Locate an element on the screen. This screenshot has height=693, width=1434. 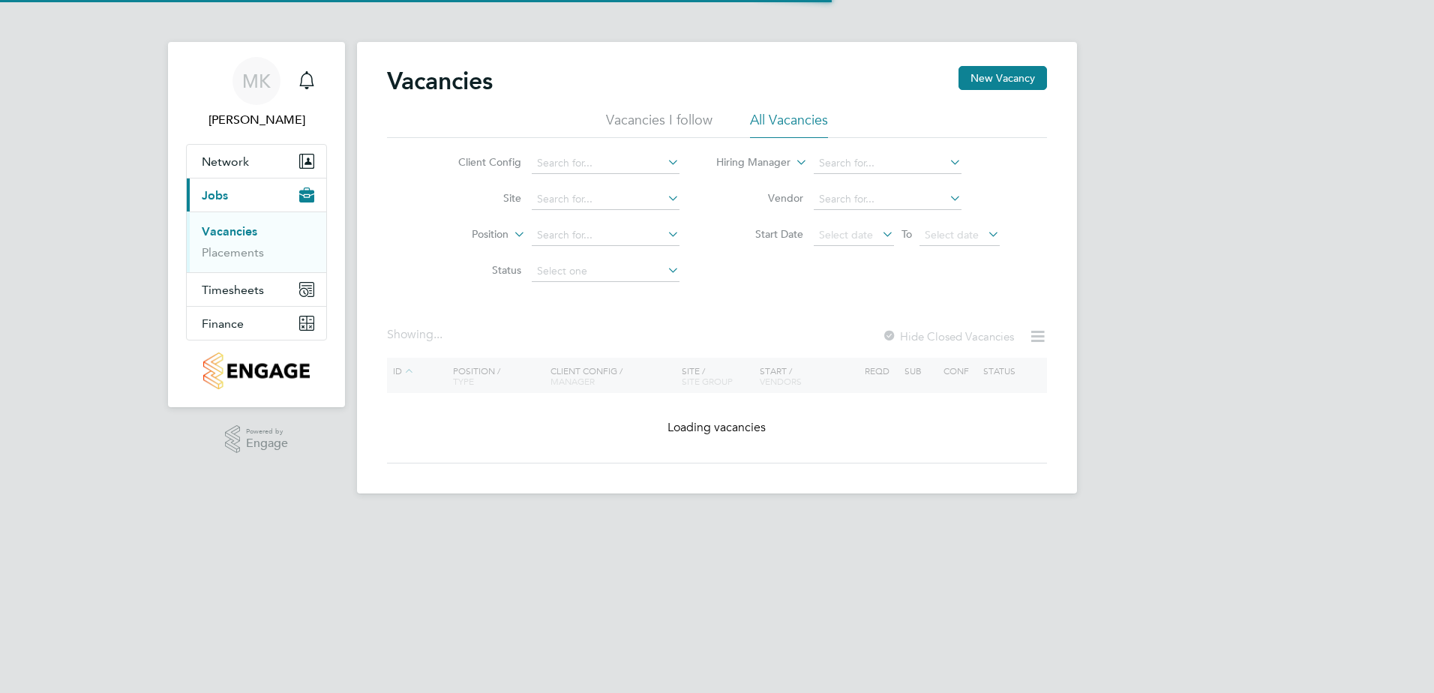
span: Finance is located at coordinates (223, 323).